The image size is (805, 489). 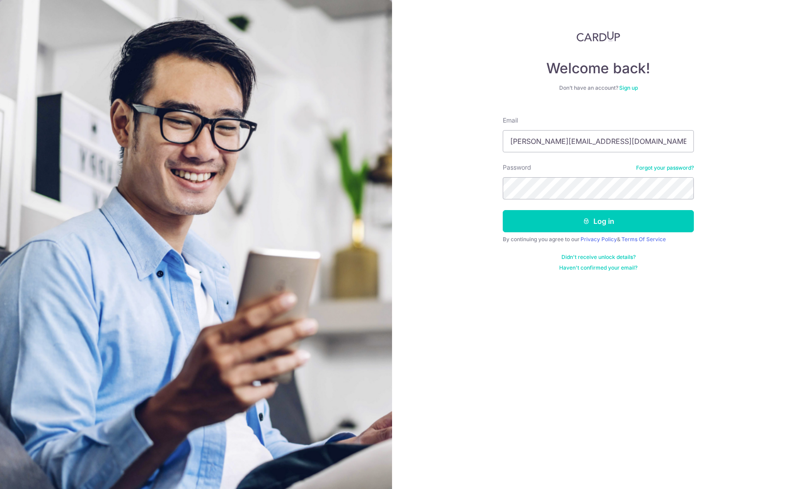 What do you see at coordinates (598, 36) in the screenshot?
I see `img: CardUp Logo` at bounding box center [598, 36].